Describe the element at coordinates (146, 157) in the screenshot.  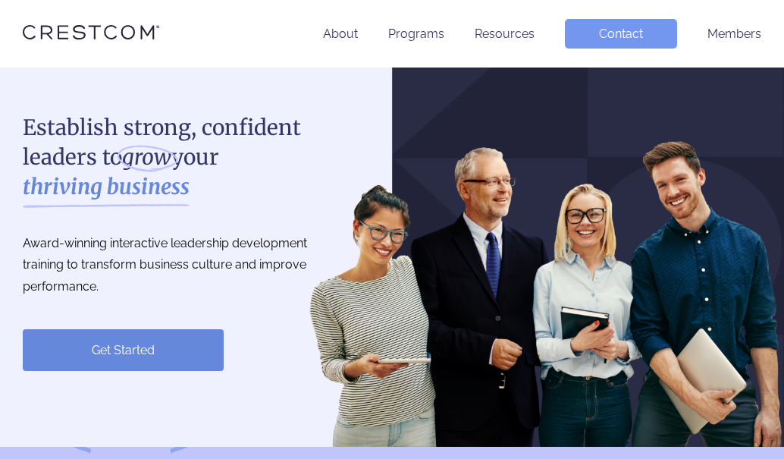
I see `i: grow` at that location.